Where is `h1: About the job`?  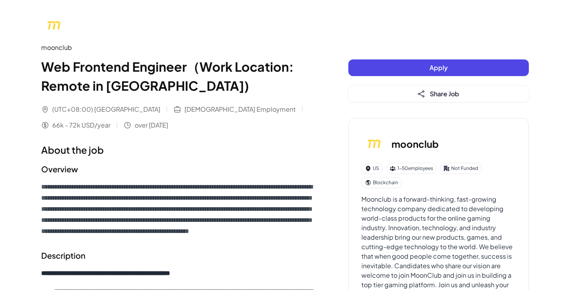 h1: About the job is located at coordinates (179, 150).